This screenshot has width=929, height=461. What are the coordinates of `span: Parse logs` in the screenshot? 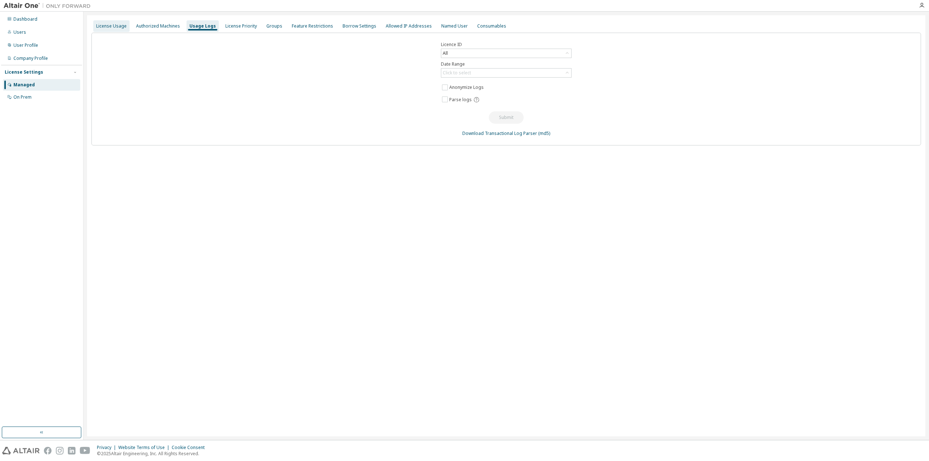 It's located at (460, 100).